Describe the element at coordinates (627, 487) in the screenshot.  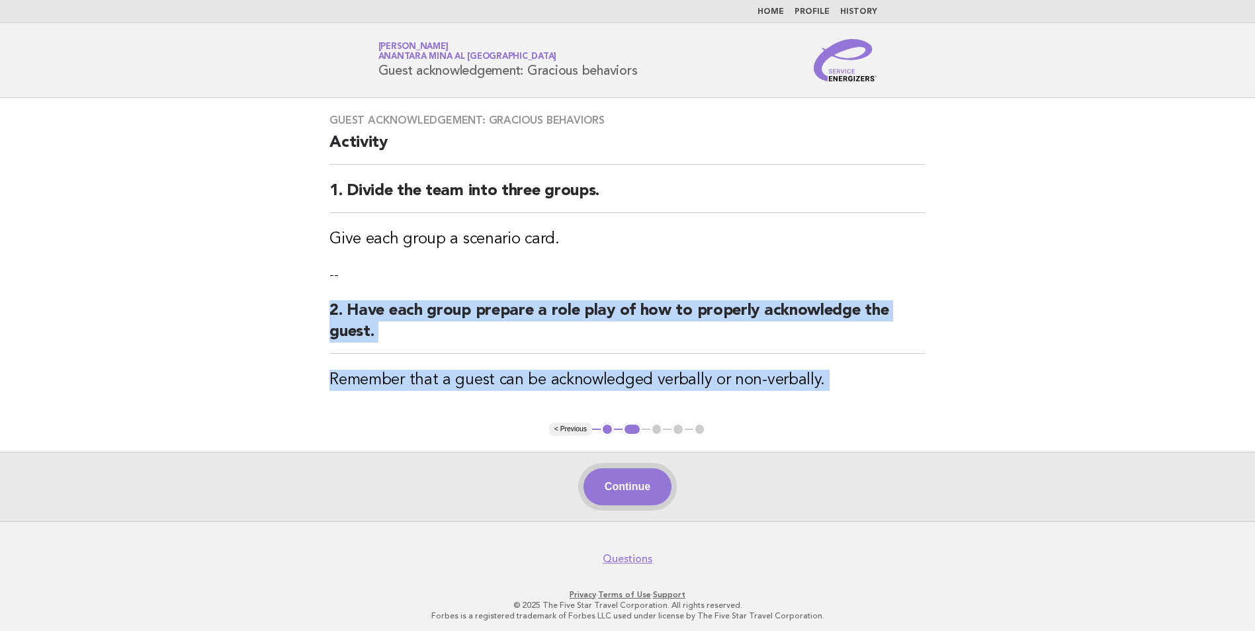
I see `button: Continue` at that location.